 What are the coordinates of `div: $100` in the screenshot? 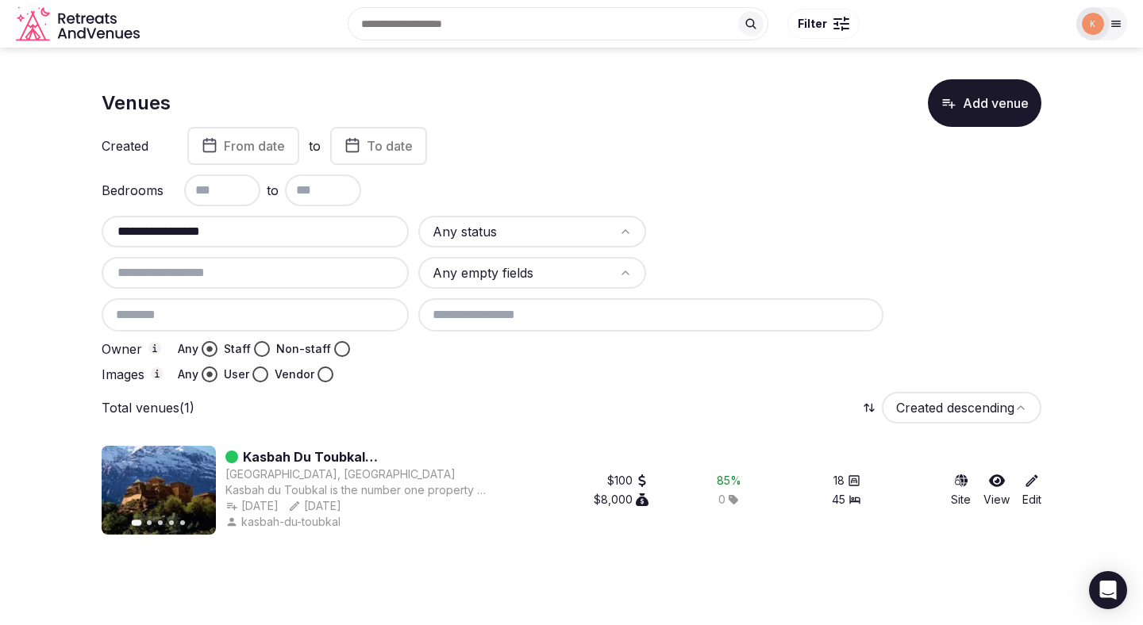 It's located at (628, 481).